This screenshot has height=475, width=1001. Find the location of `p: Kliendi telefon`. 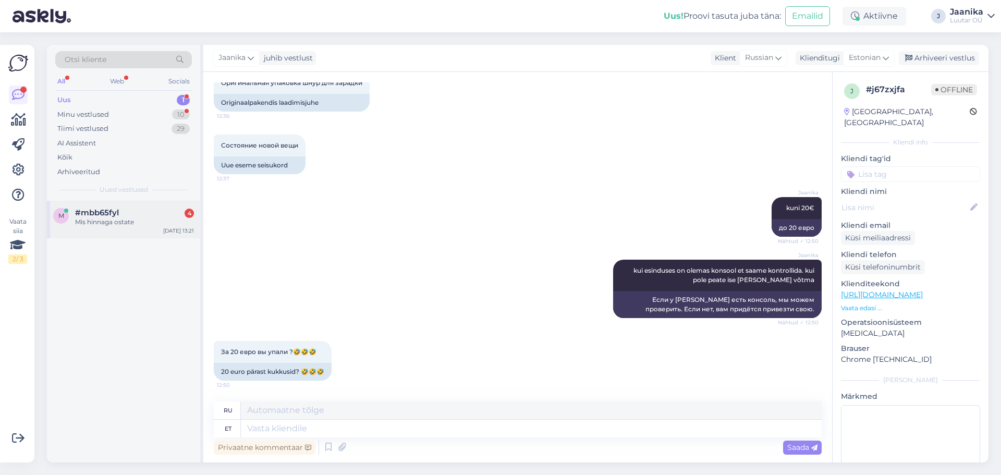

p: Kliendi telefon is located at coordinates (910, 254).